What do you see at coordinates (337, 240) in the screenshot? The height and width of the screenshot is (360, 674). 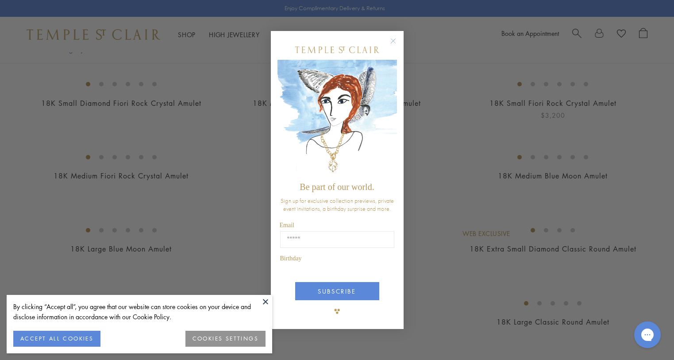 I see `input: Email` at bounding box center [337, 240].